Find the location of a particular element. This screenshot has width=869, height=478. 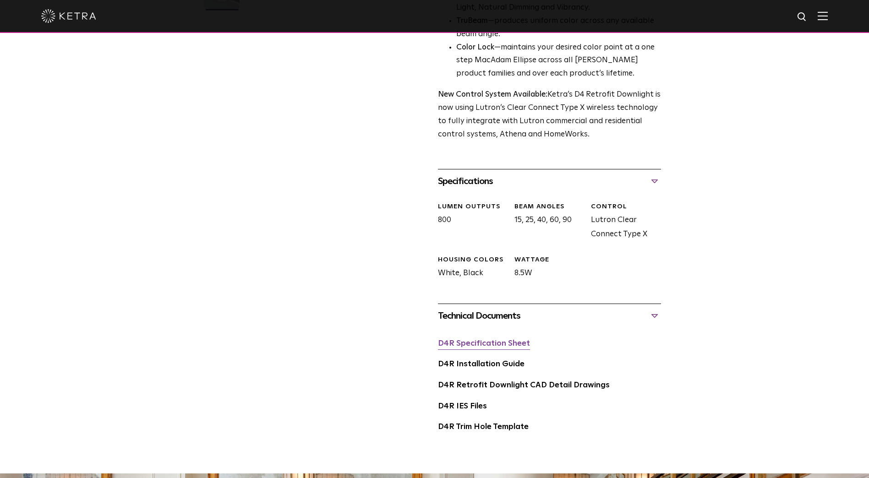

div: Beam Angles is located at coordinates (549, 207).